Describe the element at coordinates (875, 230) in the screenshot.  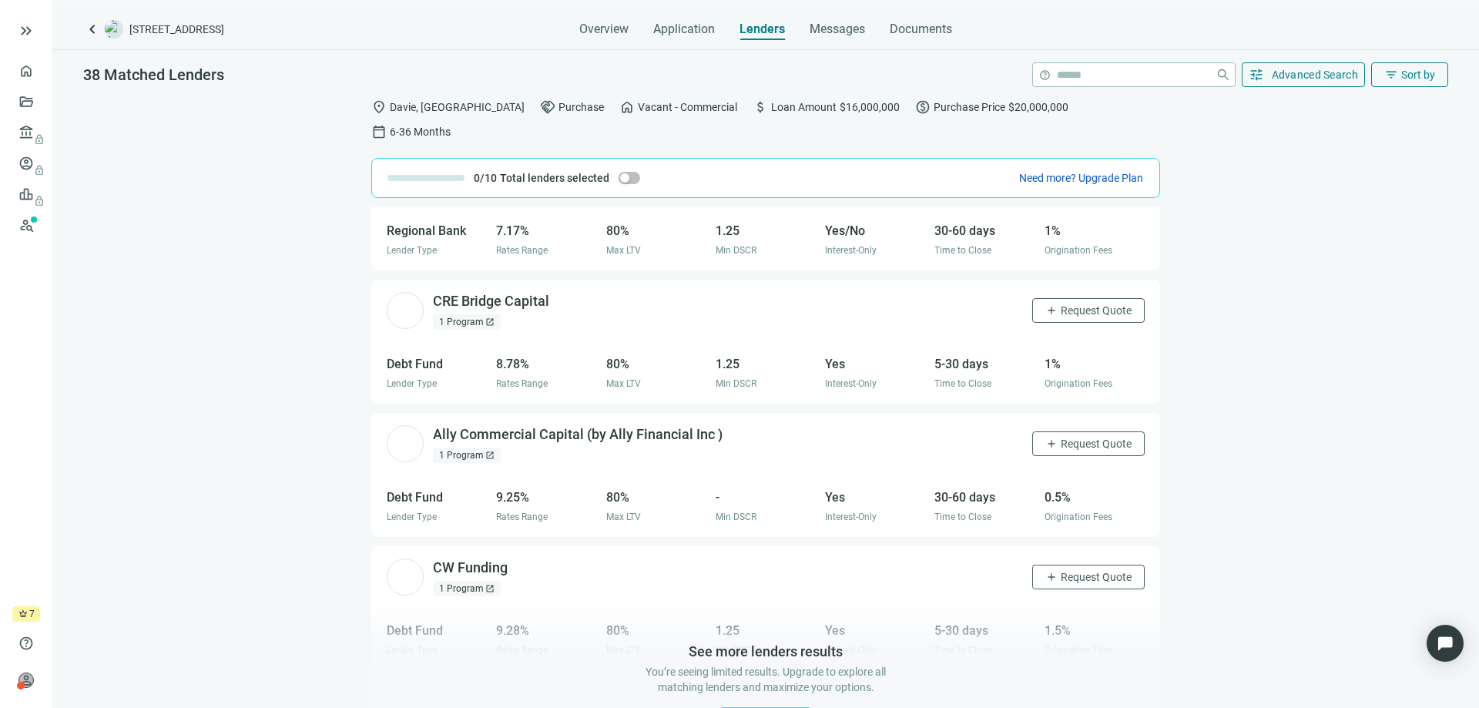
I see `div: Yes/No` at that location.